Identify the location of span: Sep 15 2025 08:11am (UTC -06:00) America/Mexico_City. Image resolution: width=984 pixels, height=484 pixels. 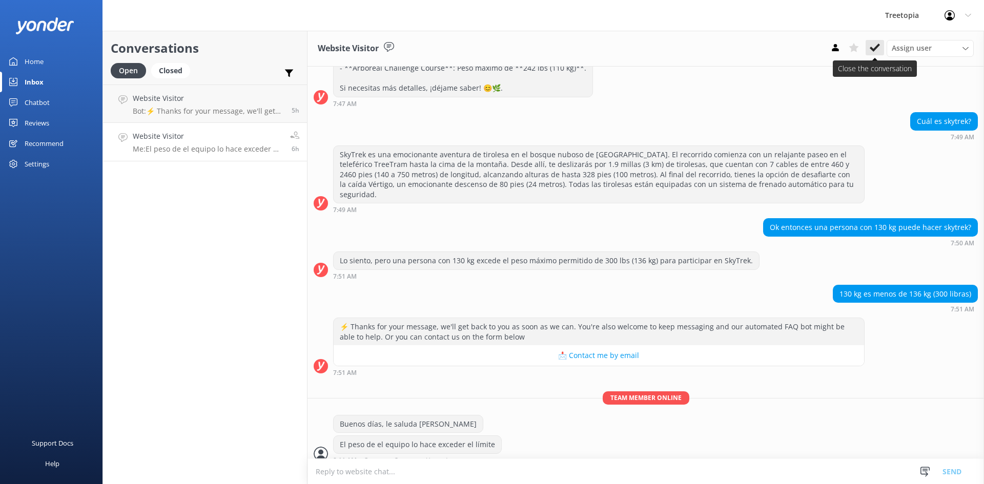
(295, 149).